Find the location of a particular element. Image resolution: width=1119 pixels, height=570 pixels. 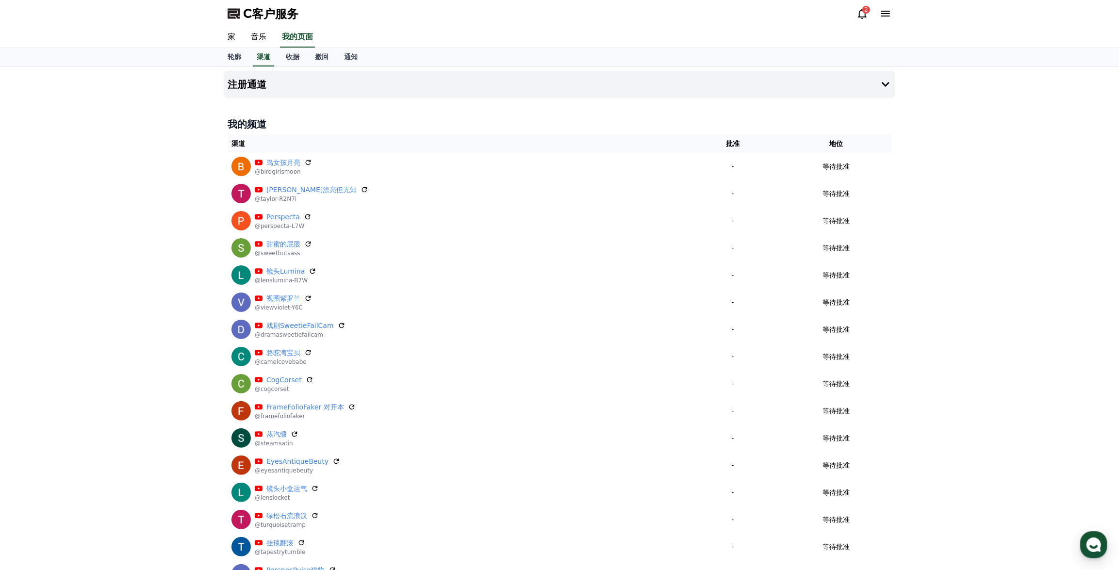

a: 鸟女孩月亮 is located at coordinates (283, 163).